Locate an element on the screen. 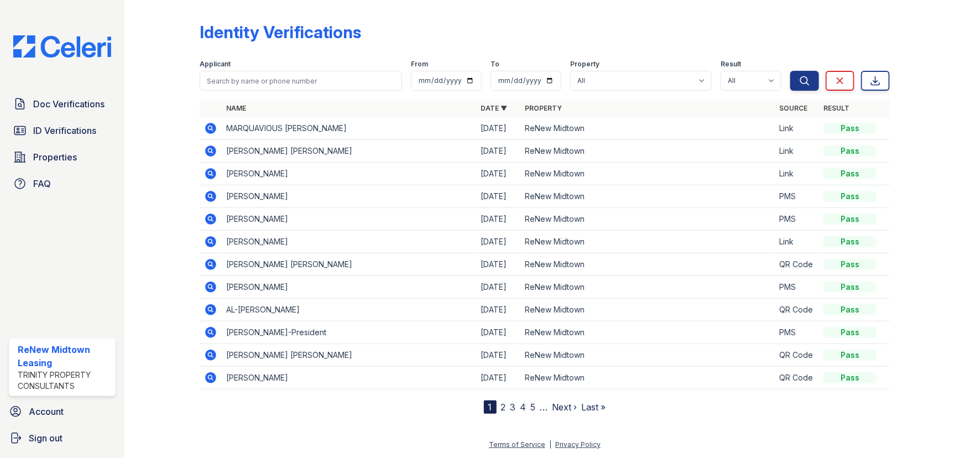 This screenshot has width=965, height=458. label: Property is located at coordinates (584, 64).